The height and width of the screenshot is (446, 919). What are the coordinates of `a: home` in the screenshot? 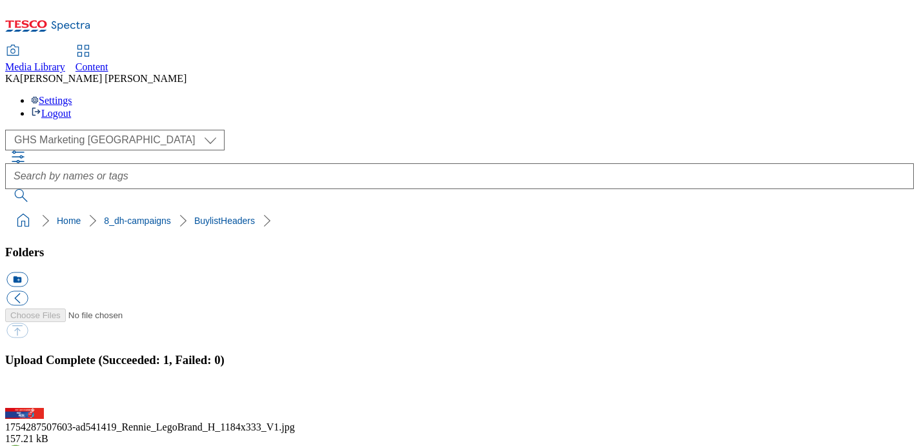 It's located at (23, 221).